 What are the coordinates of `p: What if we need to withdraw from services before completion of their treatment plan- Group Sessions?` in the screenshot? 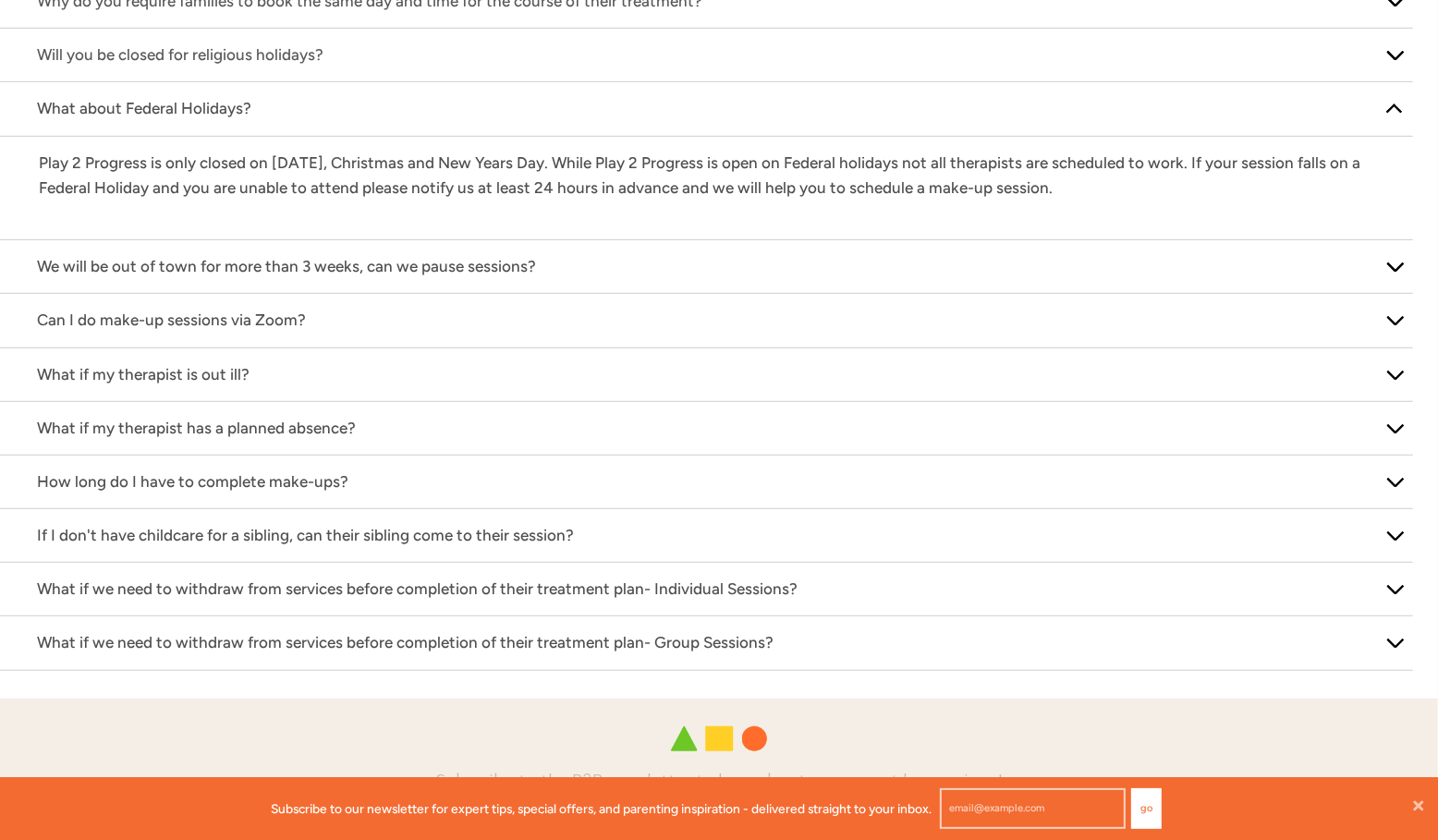 It's located at (707, 642).